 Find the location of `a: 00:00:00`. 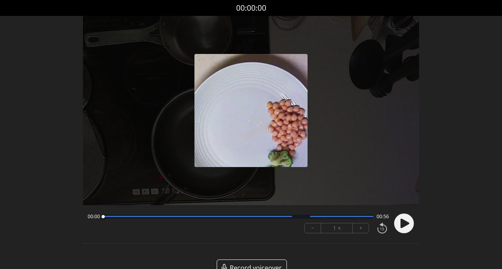

a: 00:00:00 is located at coordinates (251, 8).